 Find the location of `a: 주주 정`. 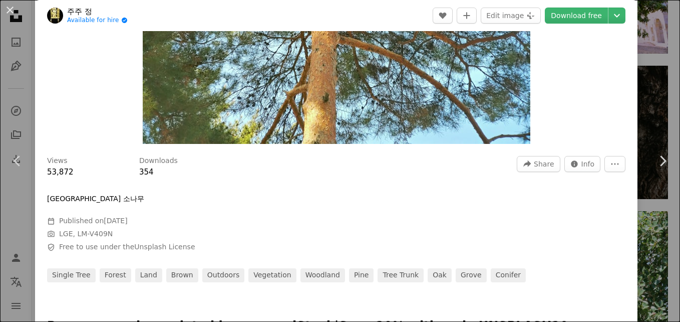

a: 주주 정 is located at coordinates (97, 12).